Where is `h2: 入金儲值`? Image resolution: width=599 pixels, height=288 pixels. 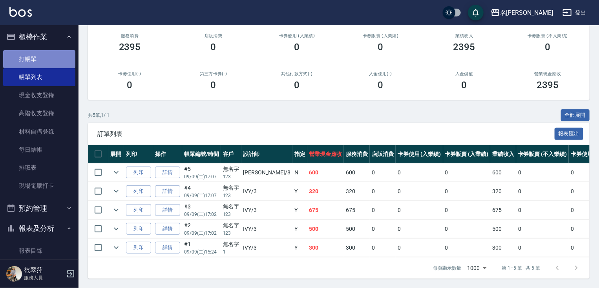
h2: 入金儲值 is located at coordinates (464, 74).